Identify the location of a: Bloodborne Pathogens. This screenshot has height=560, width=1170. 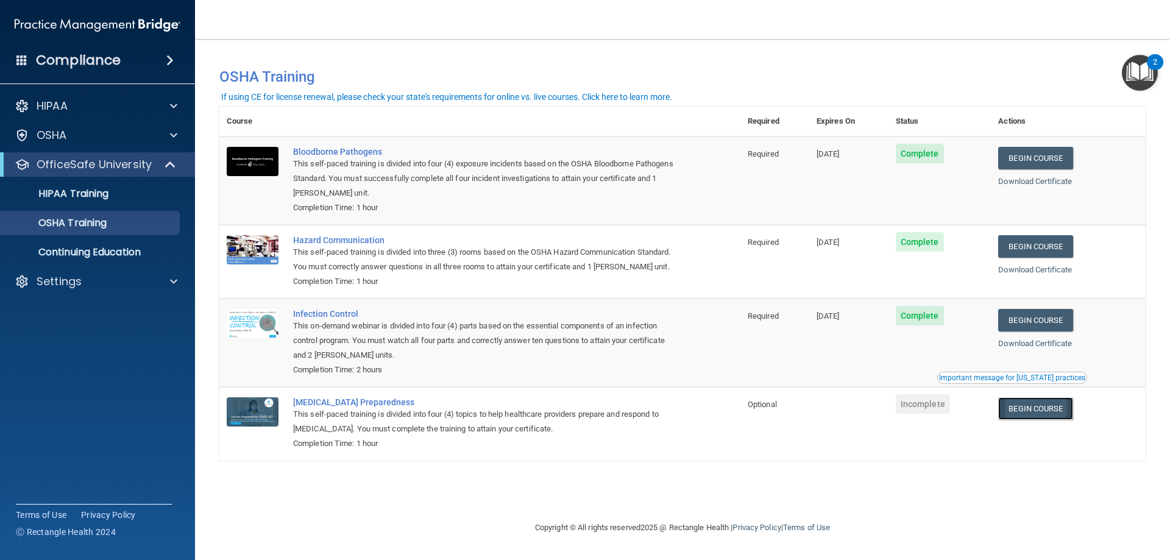
(486, 152).